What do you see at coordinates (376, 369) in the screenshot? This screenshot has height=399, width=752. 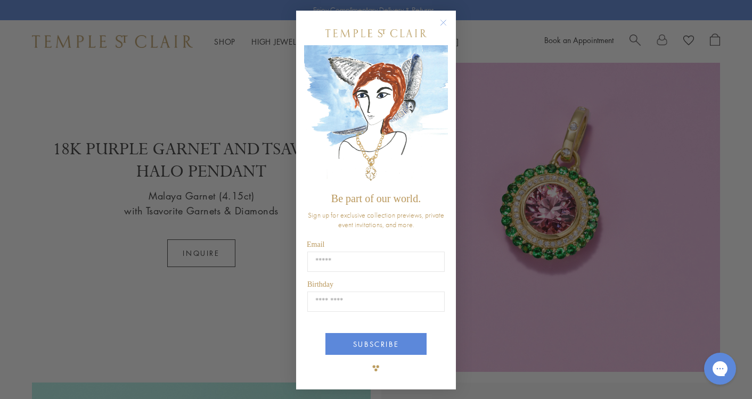 I see `img: TSC` at bounding box center [376, 369].